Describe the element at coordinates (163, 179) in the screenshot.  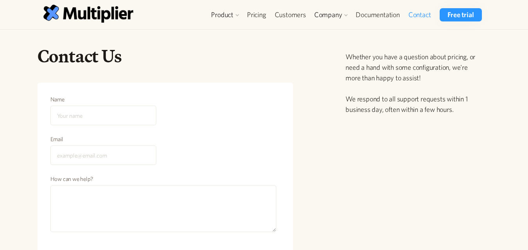
I see `label: How can we help?` at that location.